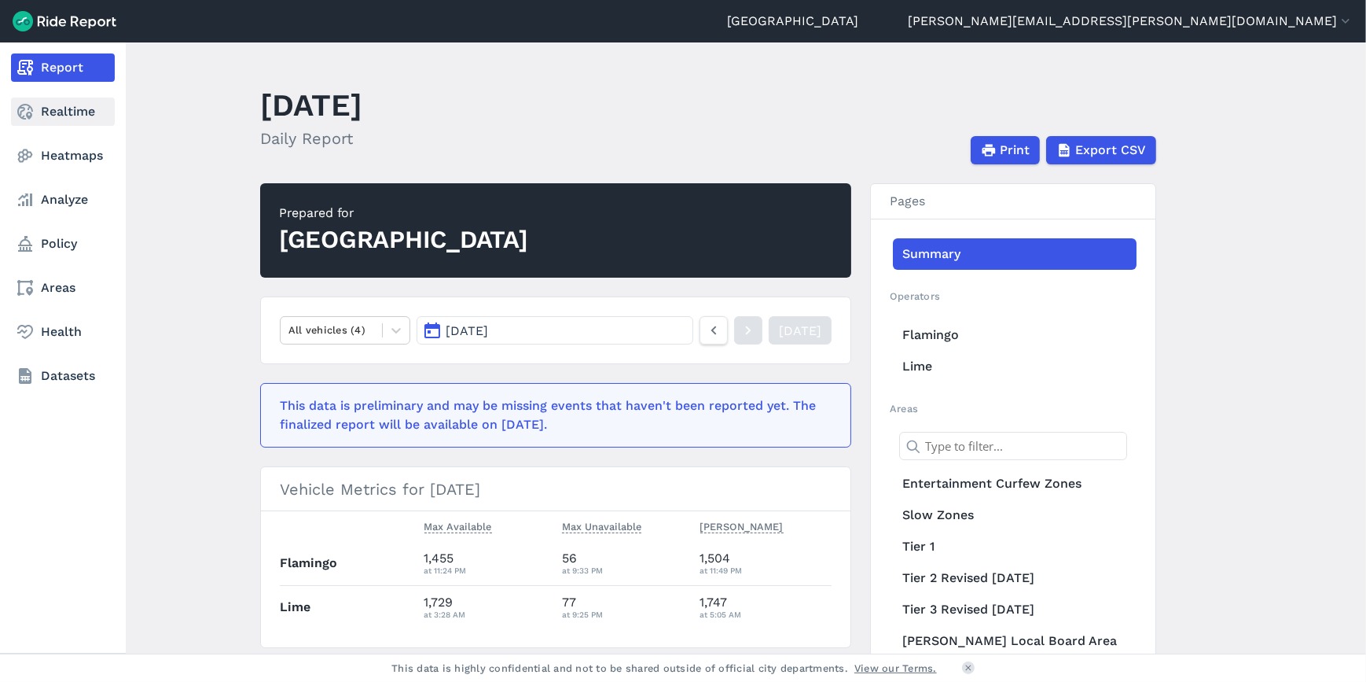 Image resolution: width=1366 pixels, height=682 pixels. What do you see at coordinates (1101, 150) in the screenshot?
I see `button: Export CSV` at bounding box center [1101, 150].